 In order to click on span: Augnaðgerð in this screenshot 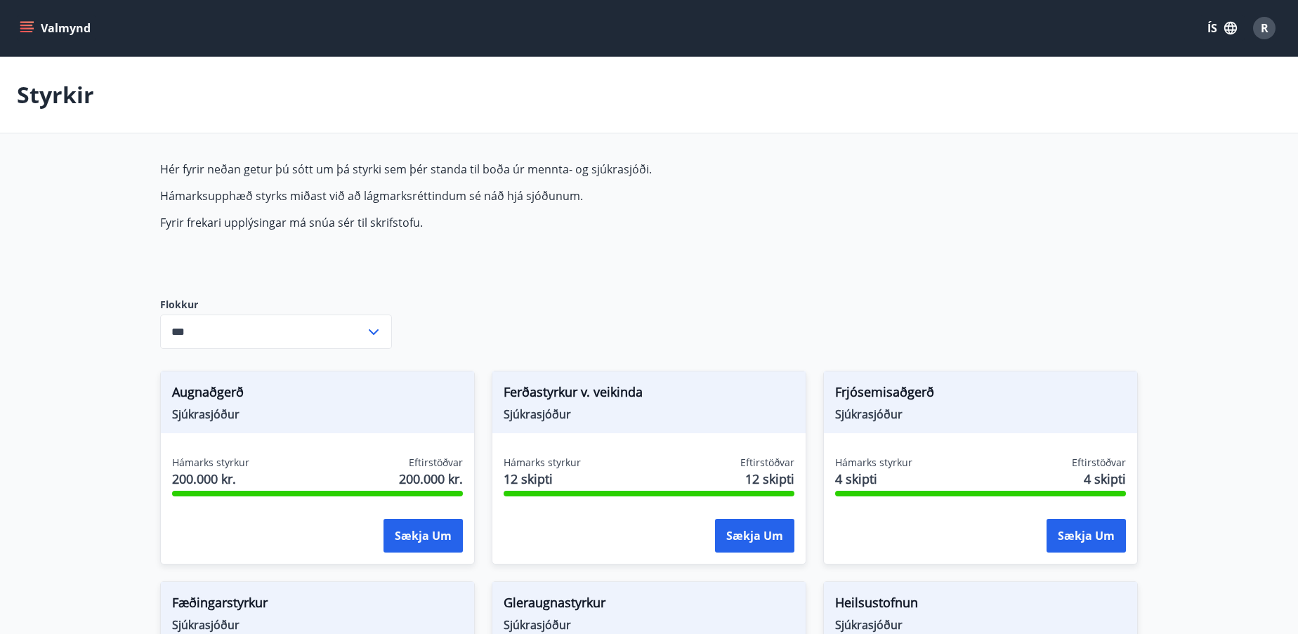, I will do `click(317, 395)`.